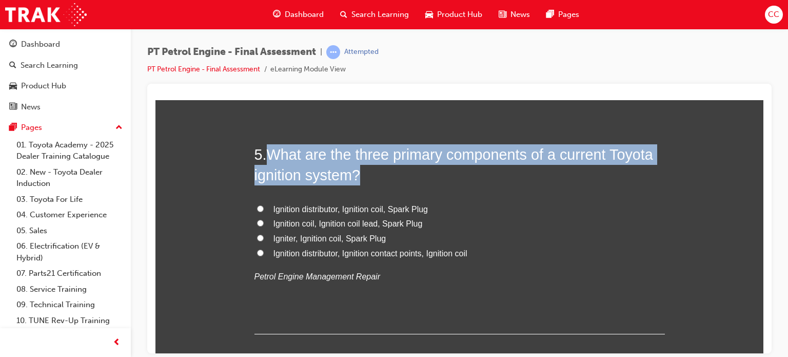 This screenshot has width=788, height=357. I want to click on span: Search Learning, so click(380, 14).